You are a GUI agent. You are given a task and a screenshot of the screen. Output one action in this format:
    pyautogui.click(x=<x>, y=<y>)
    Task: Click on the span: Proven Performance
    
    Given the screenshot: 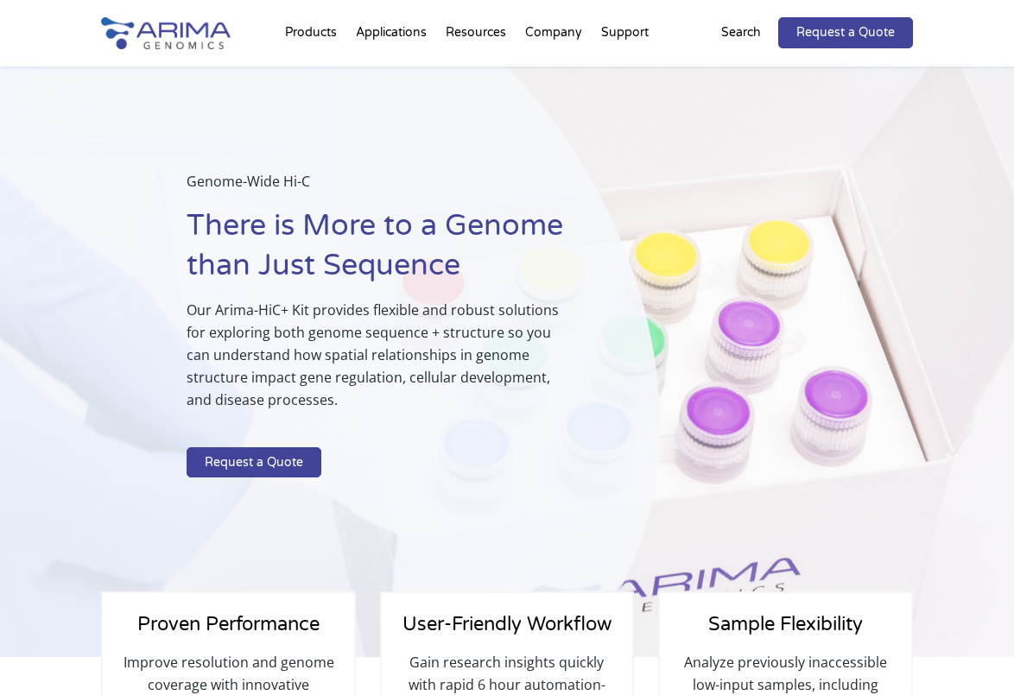 What is the action you would take?
    pyautogui.click(x=228, y=624)
    